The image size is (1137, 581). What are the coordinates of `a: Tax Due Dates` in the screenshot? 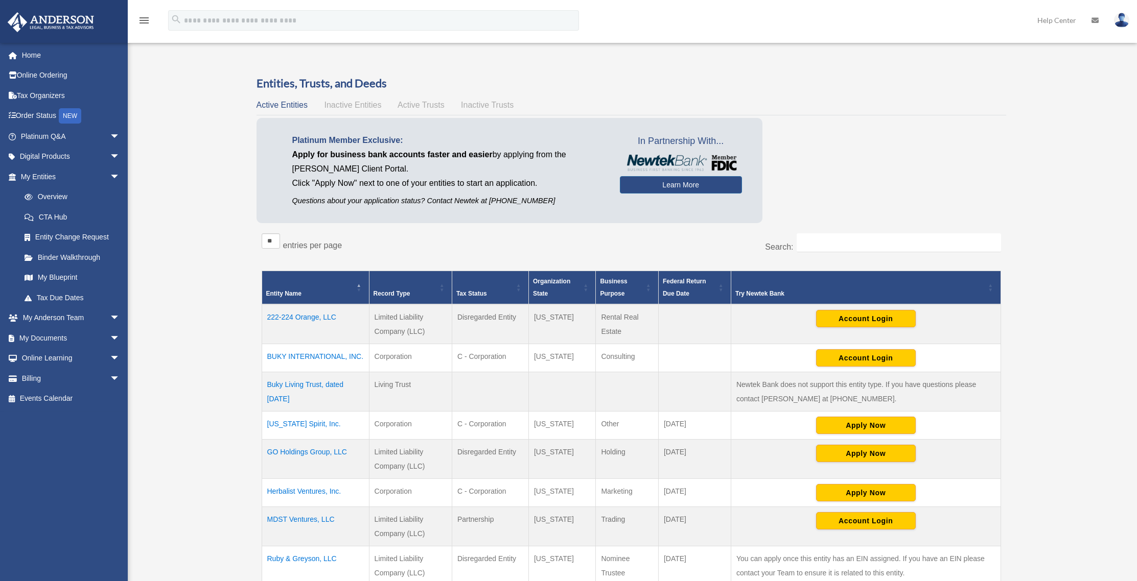 It's located at (72, 298).